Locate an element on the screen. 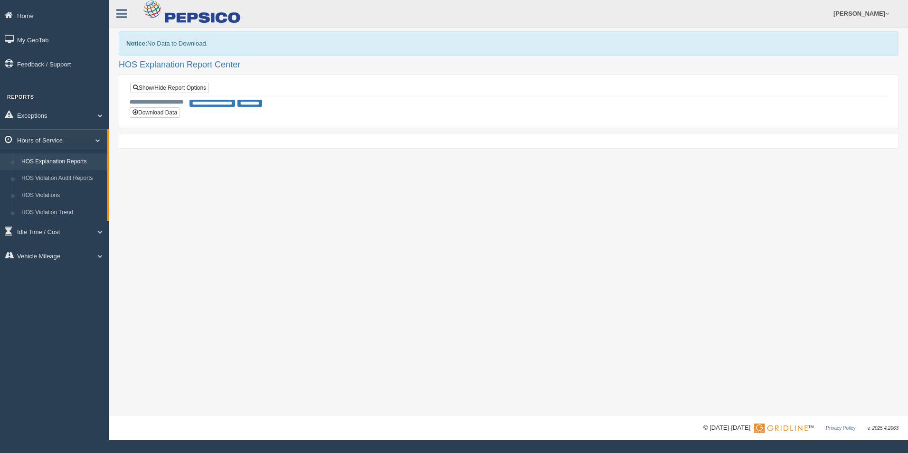 This screenshot has height=453, width=908. button: Download Data is located at coordinates (155, 113).